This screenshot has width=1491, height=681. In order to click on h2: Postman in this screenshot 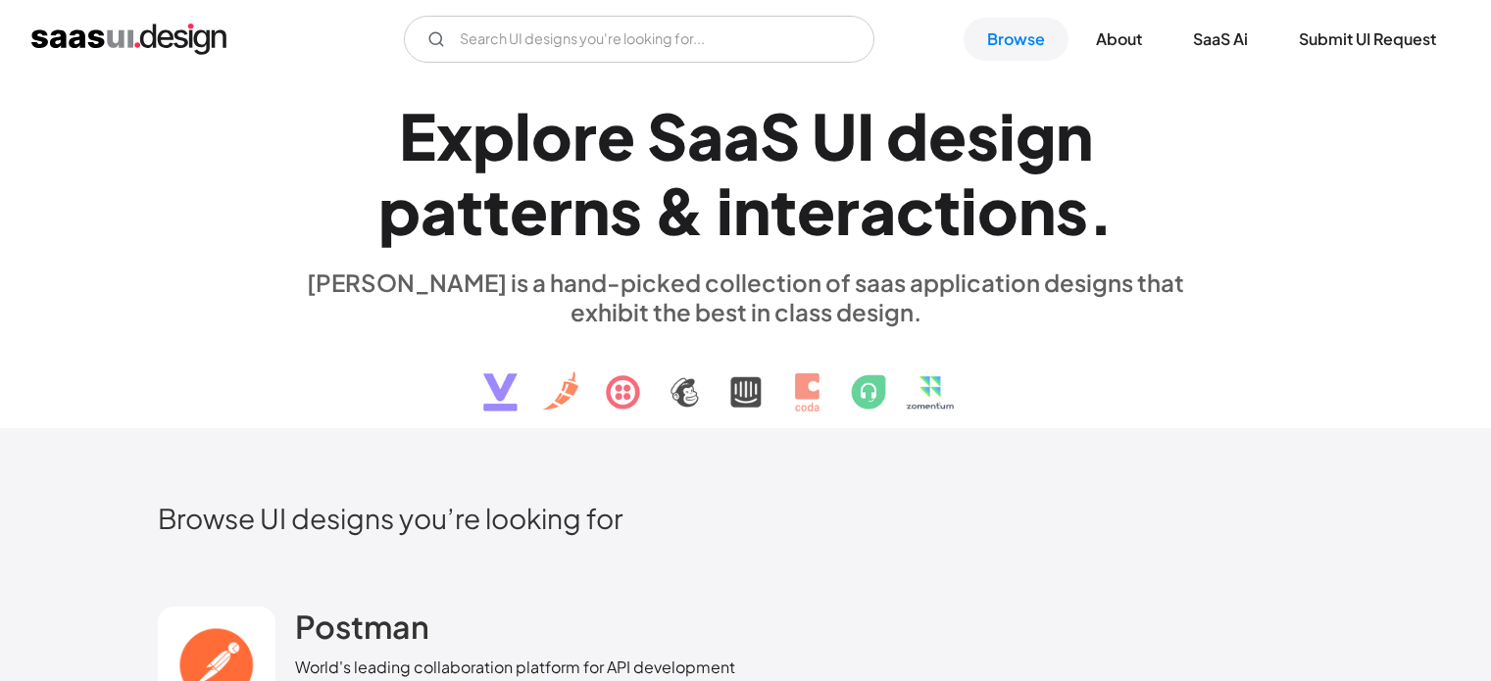, I will do `click(362, 627)`.